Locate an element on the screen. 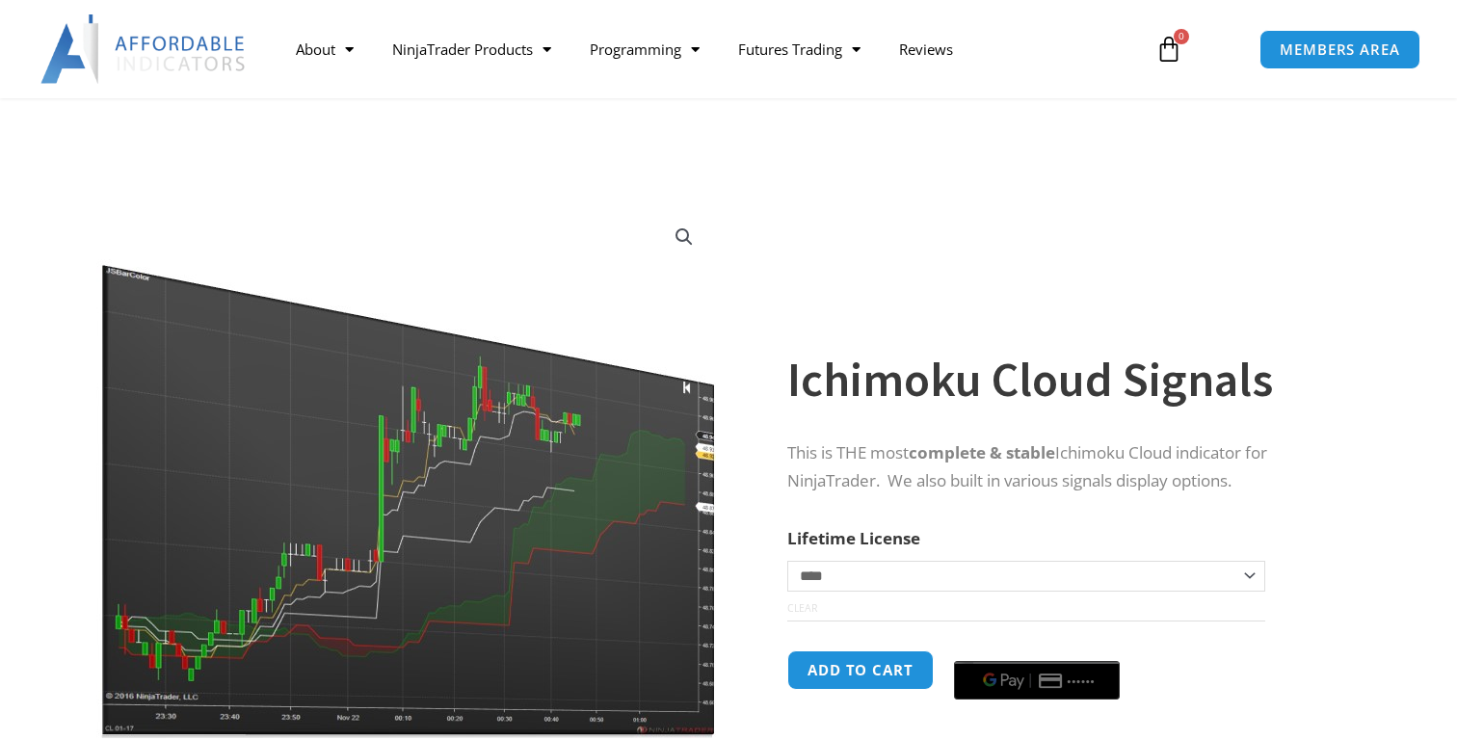  button: Buy with GPay is located at coordinates (1037, 680).